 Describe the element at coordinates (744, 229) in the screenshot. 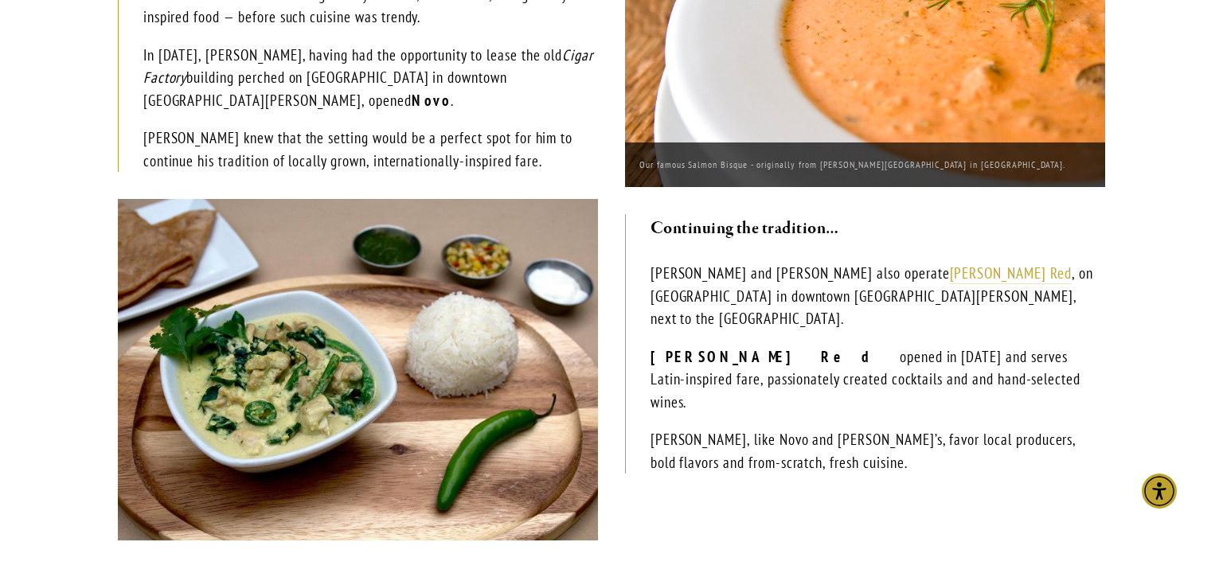

I see `strong: Continuing the tradition…` at that location.